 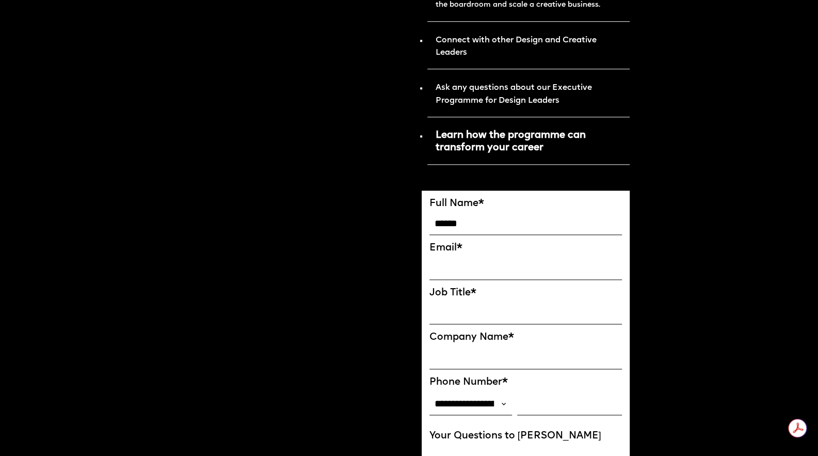 I want to click on strong: Learn how the programme can transform your career, so click(x=510, y=142).